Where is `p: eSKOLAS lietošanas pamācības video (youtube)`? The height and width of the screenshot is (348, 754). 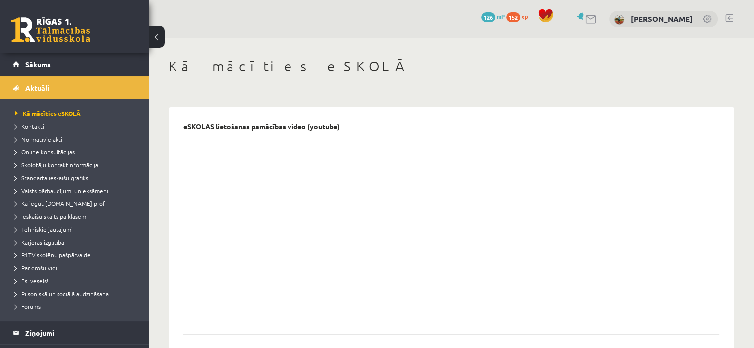 p: eSKOLAS lietošanas pamācības video (youtube) is located at coordinates (261, 126).